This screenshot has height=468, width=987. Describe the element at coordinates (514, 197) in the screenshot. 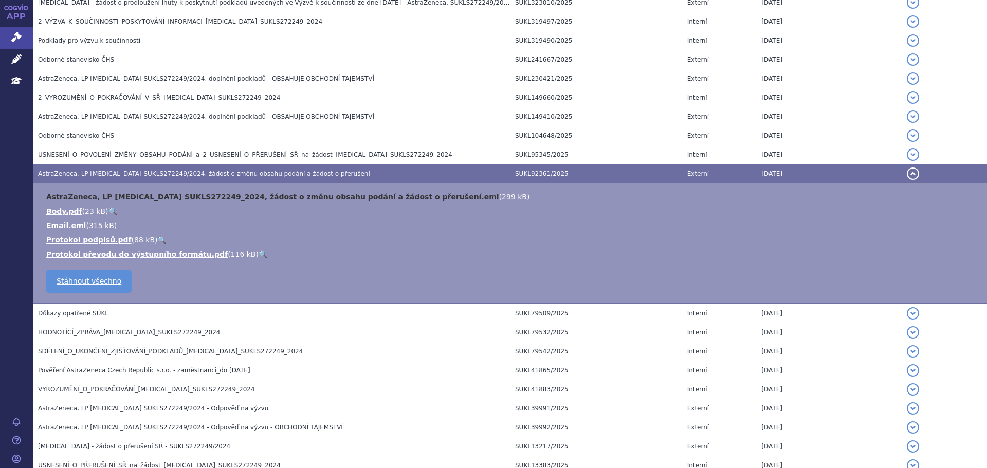

I see `span: 299 kB` at that location.